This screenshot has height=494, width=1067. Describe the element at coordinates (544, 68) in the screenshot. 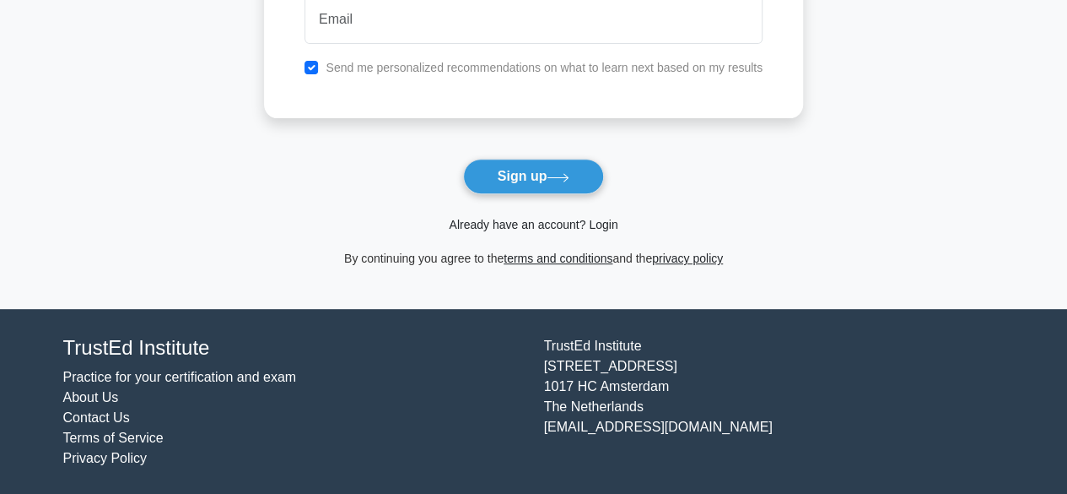

I see `label: Send me personalized recommendations on what to learn next based on my results` at that location.